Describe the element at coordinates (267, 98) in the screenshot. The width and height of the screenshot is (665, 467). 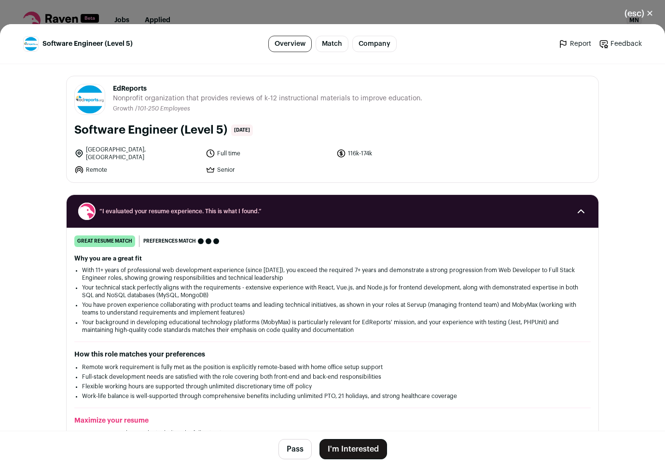
I see `span: Nonprofit organization that provides reviews of k-12 instructional materials to improve education.` at that location.